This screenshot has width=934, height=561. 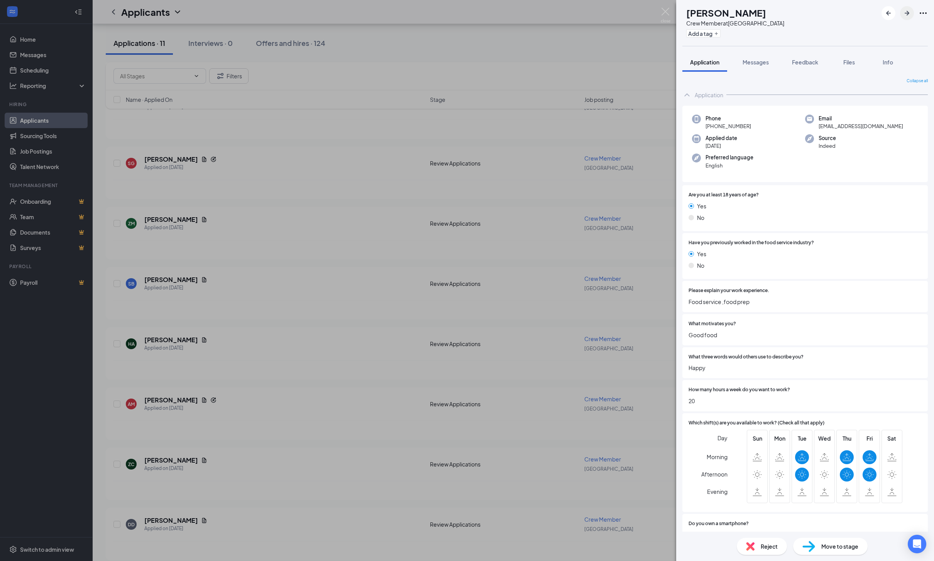 What do you see at coordinates (721, 138) in the screenshot?
I see `span: Applied date` at bounding box center [721, 138].